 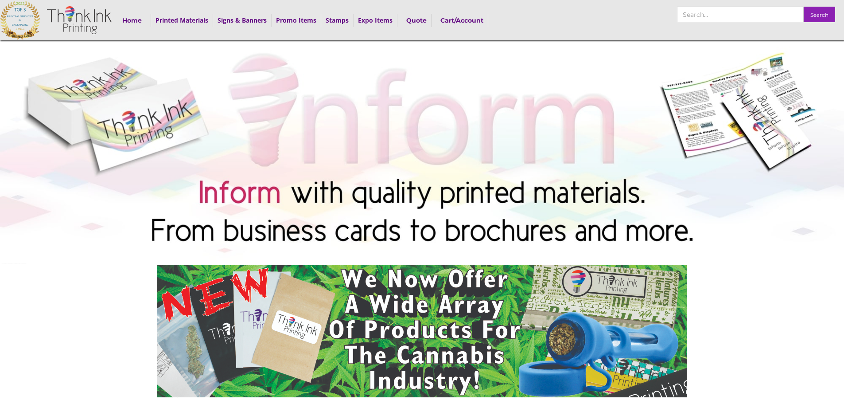 What do you see at coordinates (242, 20) in the screenshot?
I see `div: Signs & Banners` at bounding box center [242, 20].